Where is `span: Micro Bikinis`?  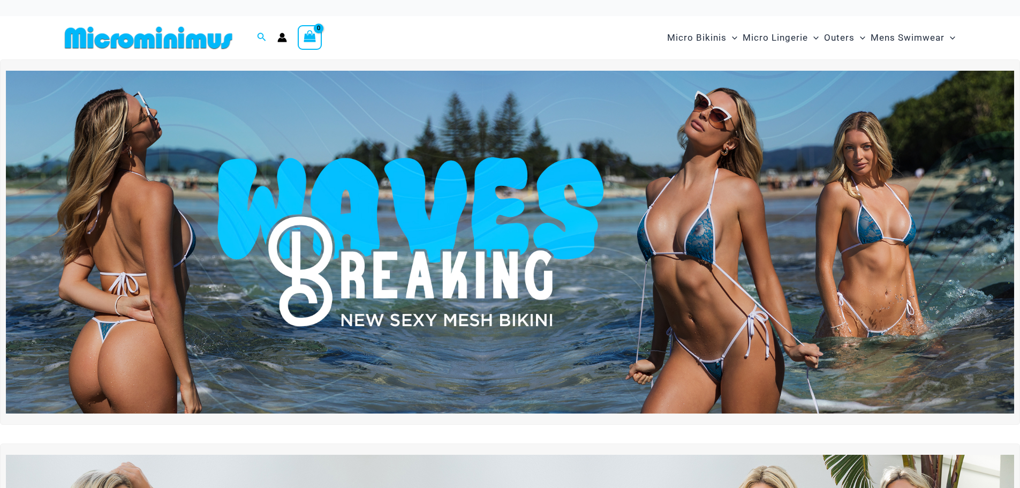 span: Micro Bikinis is located at coordinates (696, 37).